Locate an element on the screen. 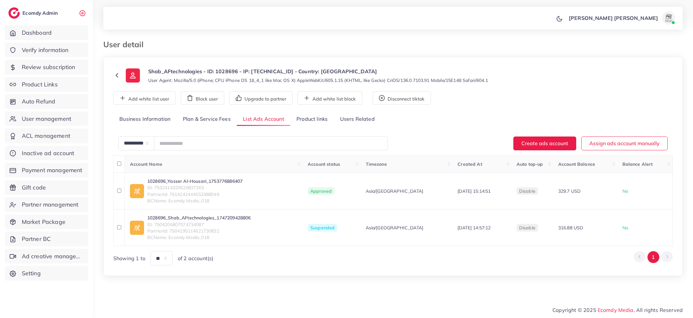 The height and width of the screenshot is (318, 693). span: Partner BC is located at coordinates (36, 239).